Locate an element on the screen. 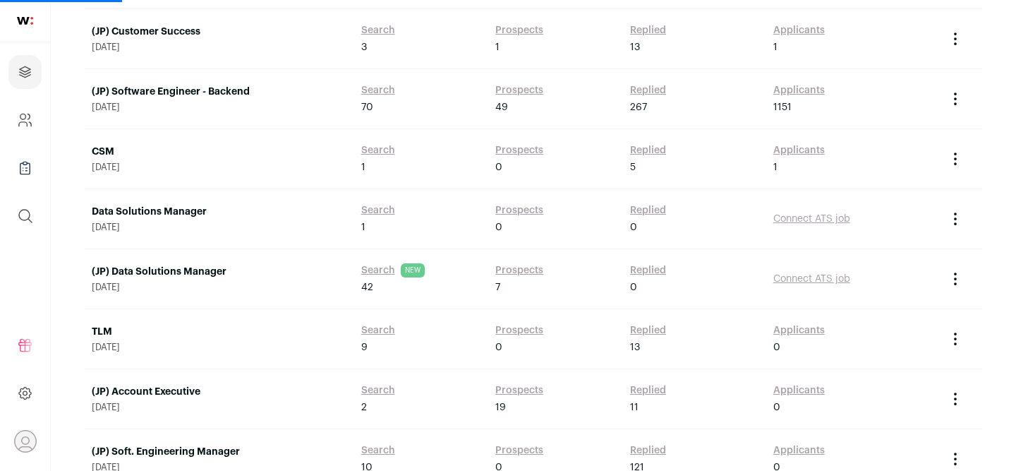 This screenshot has width=1016, height=471. span: 3 is located at coordinates (364, 47).